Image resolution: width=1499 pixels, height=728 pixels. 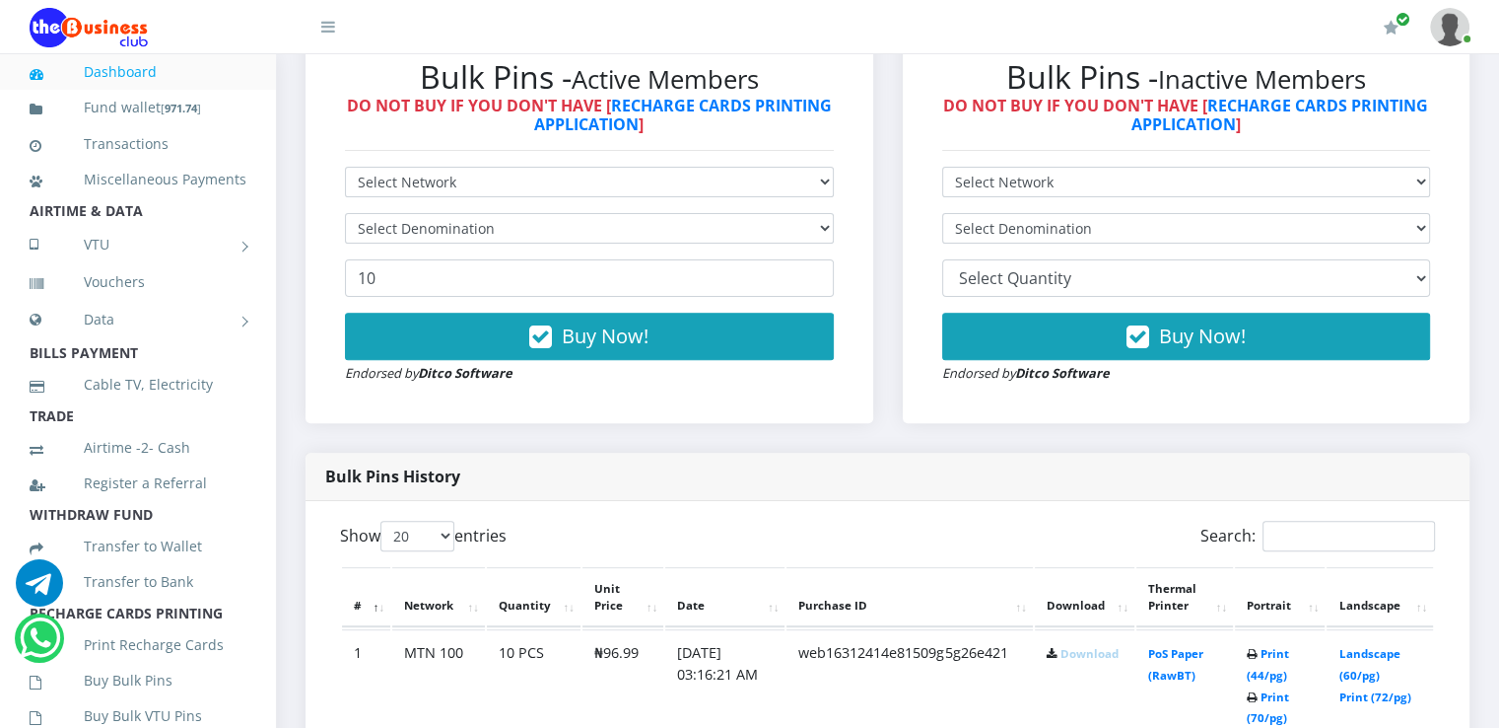 I want to click on input: Enter Quantity, so click(x=590, y=278).